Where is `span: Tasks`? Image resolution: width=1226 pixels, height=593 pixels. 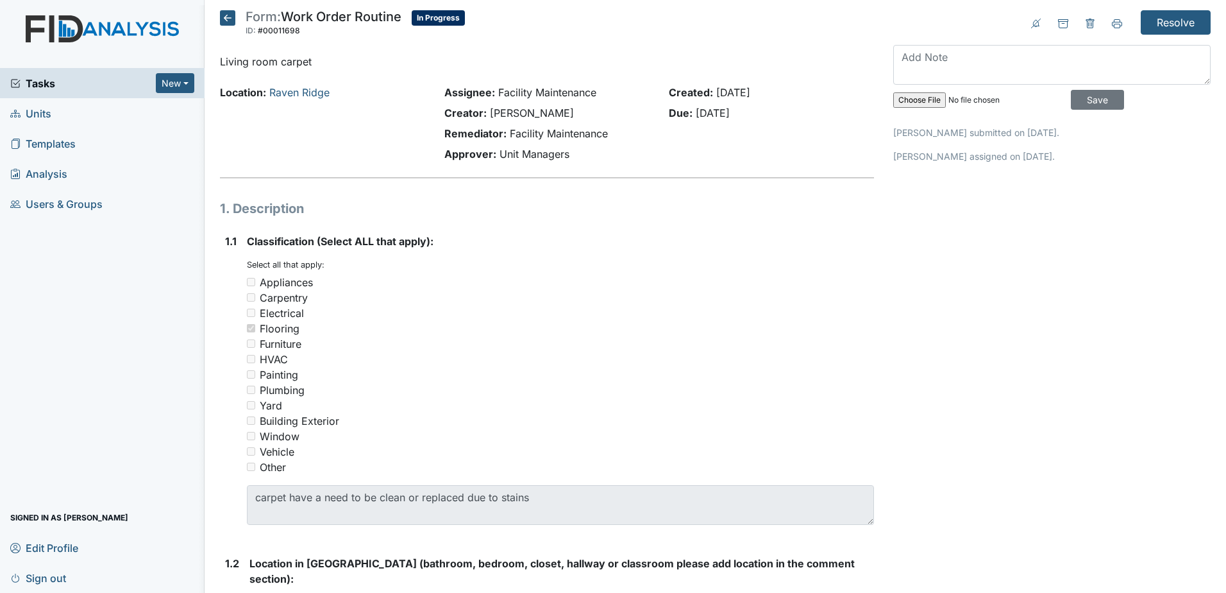 span: Tasks is located at coordinates (83, 83).